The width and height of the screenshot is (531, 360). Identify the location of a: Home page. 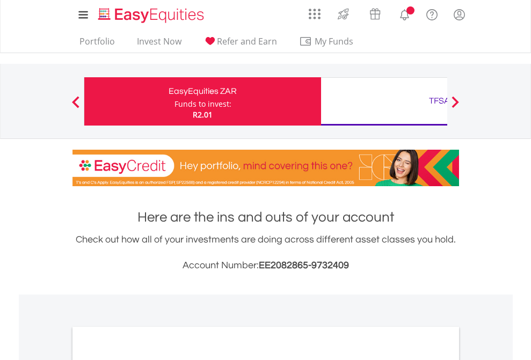
(151, 13).